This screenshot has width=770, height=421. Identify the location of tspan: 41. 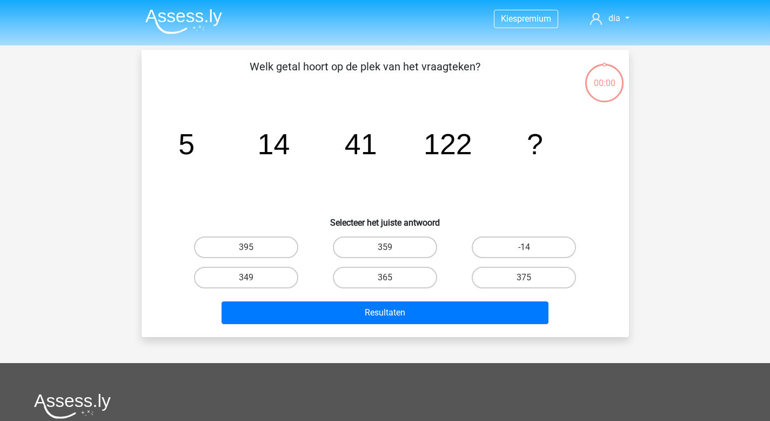
(361, 144).